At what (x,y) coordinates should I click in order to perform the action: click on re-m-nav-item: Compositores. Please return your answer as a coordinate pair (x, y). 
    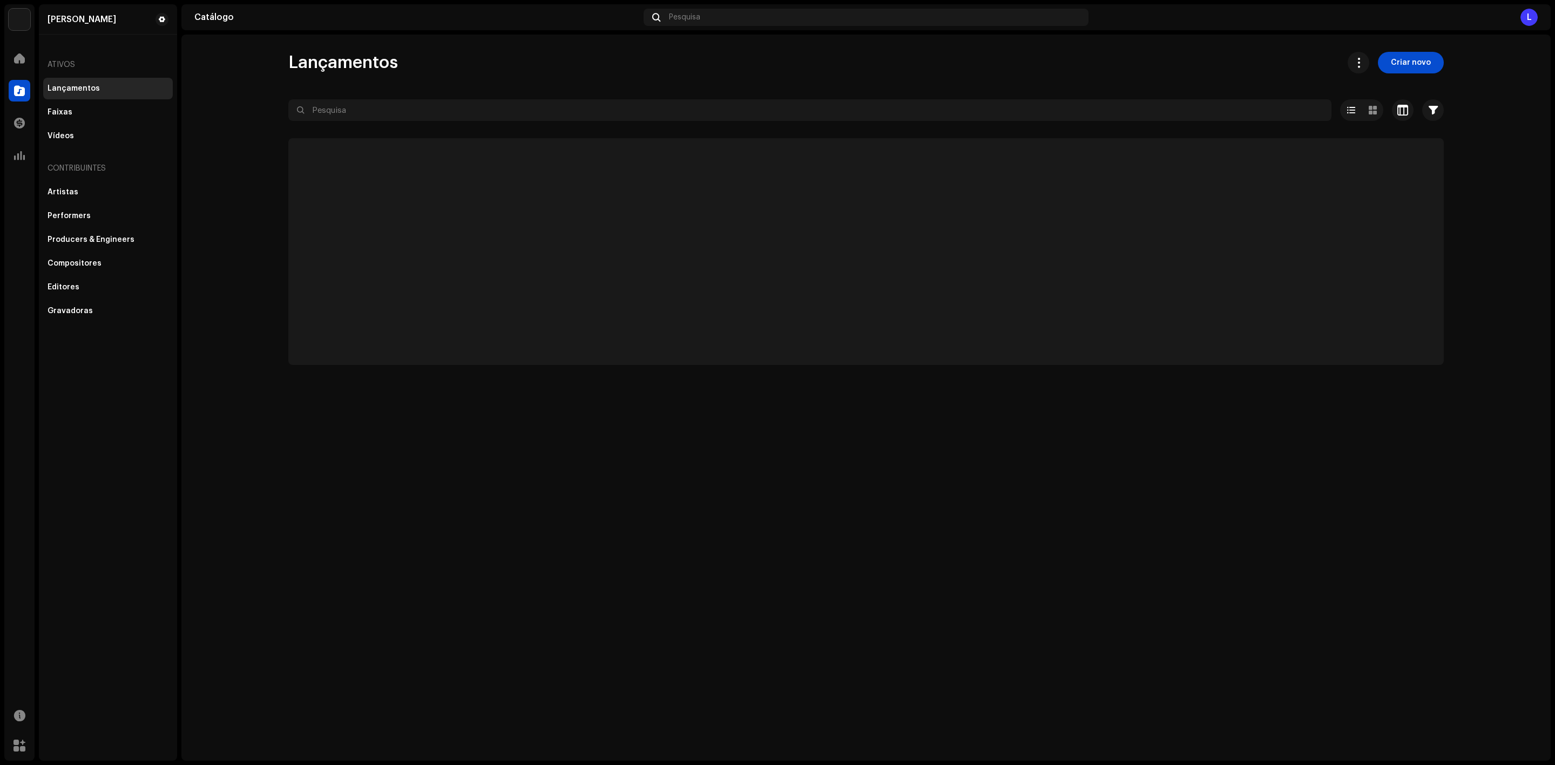
    Looking at the image, I should click on (108, 263).